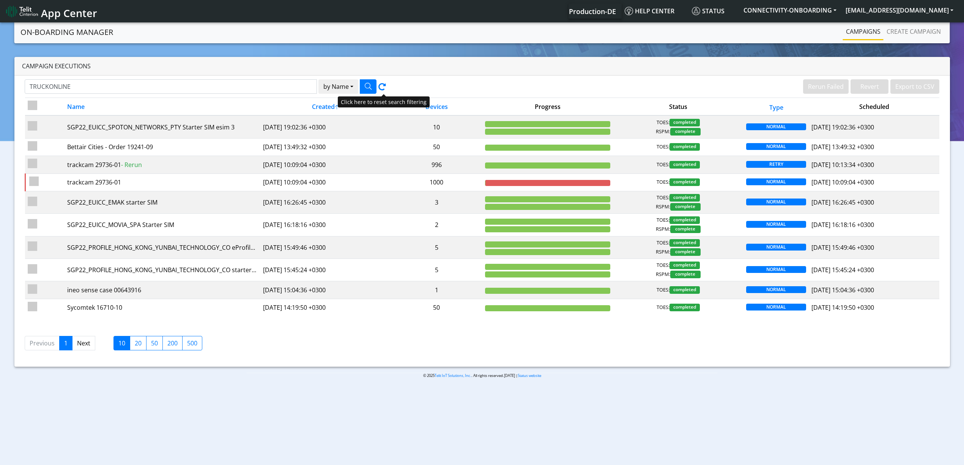 This screenshot has height=465, width=964. What do you see at coordinates (714, 11) in the screenshot?
I see `a: Status` at bounding box center [714, 11].